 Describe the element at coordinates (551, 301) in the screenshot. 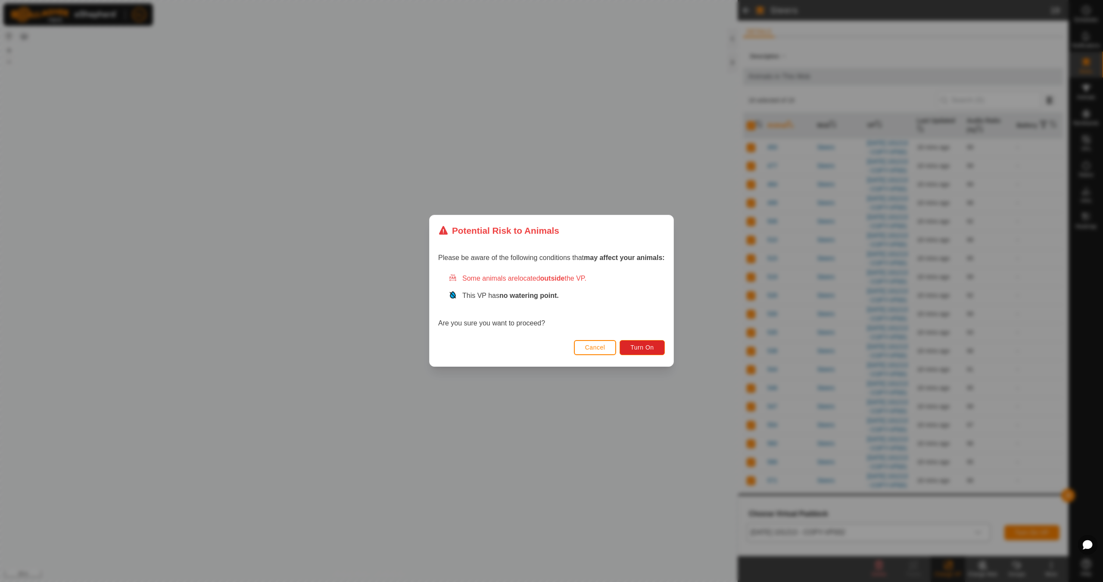

I see `div: Are you sure you want to proceed?` at that location.